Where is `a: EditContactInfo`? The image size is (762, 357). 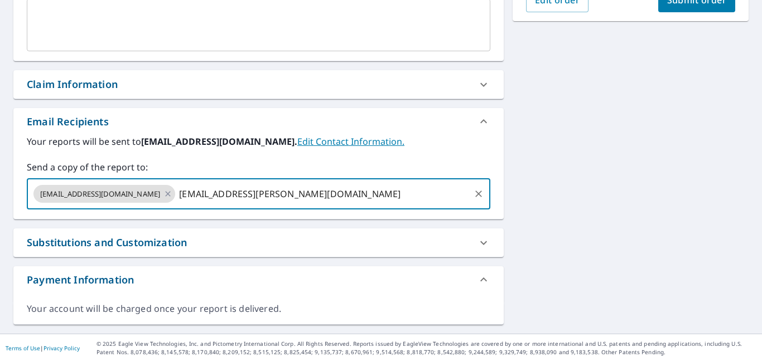
a: EditContactInfo is located at coordinates (351, 142).